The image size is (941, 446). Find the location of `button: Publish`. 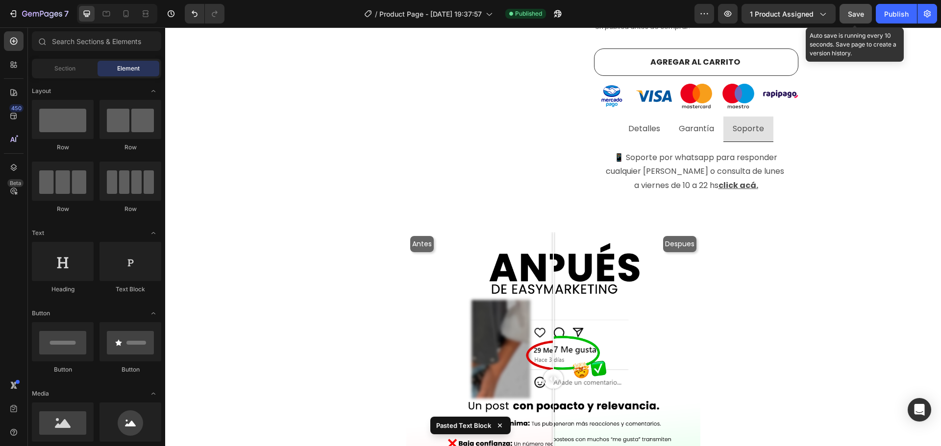

button: Publish is located at coordinates (896, 14).